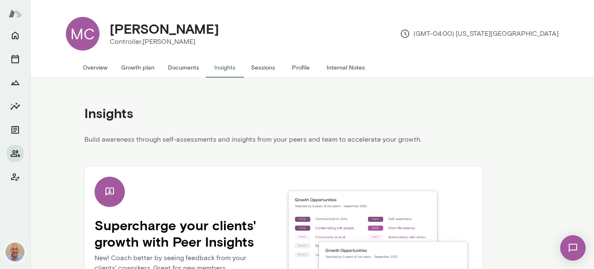 The height and width of the screenshot is (269, 594). Describe the element at coordinates (189, 233) in the screenshot. I see `h4: Supercharge your clients' growth with Peer Insights` at that location.